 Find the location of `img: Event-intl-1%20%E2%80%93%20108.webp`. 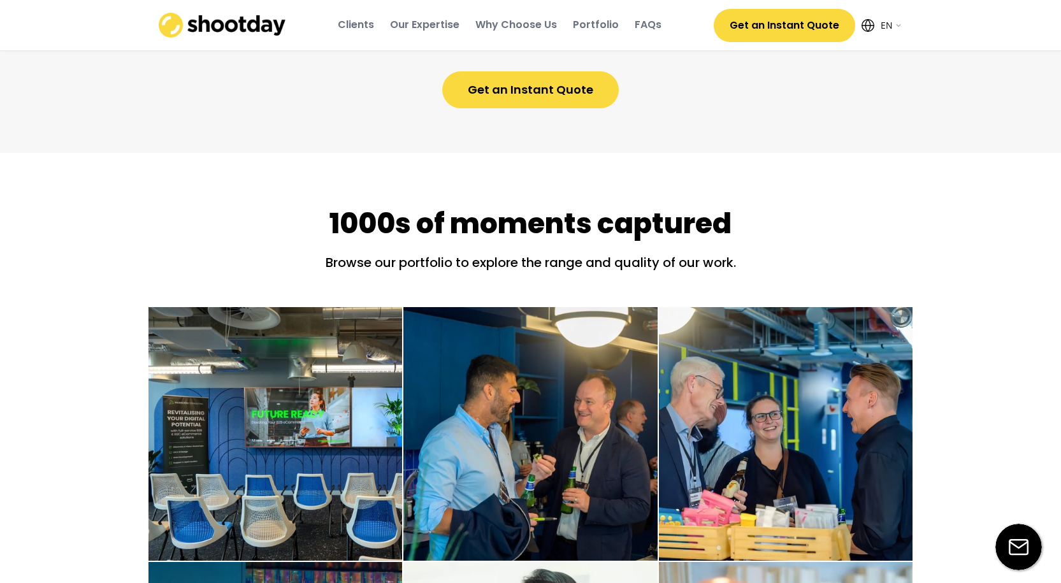

img: Event-intl-1%20%E2%80%93%20108.webp is located at coordinates (530, 434).